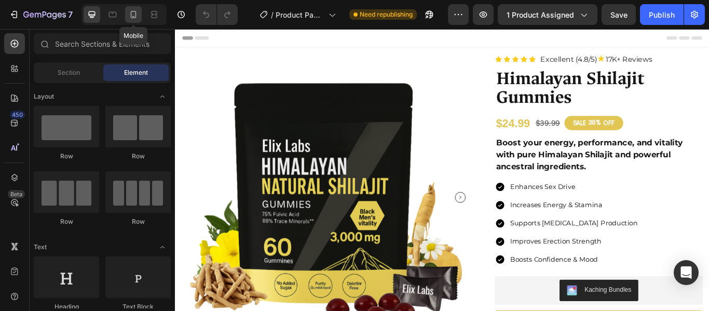 This screenshot has width=709, height=311. I want to click on p: Excellent (4.8/5) 17K+ Reviews, so click(491, 35).